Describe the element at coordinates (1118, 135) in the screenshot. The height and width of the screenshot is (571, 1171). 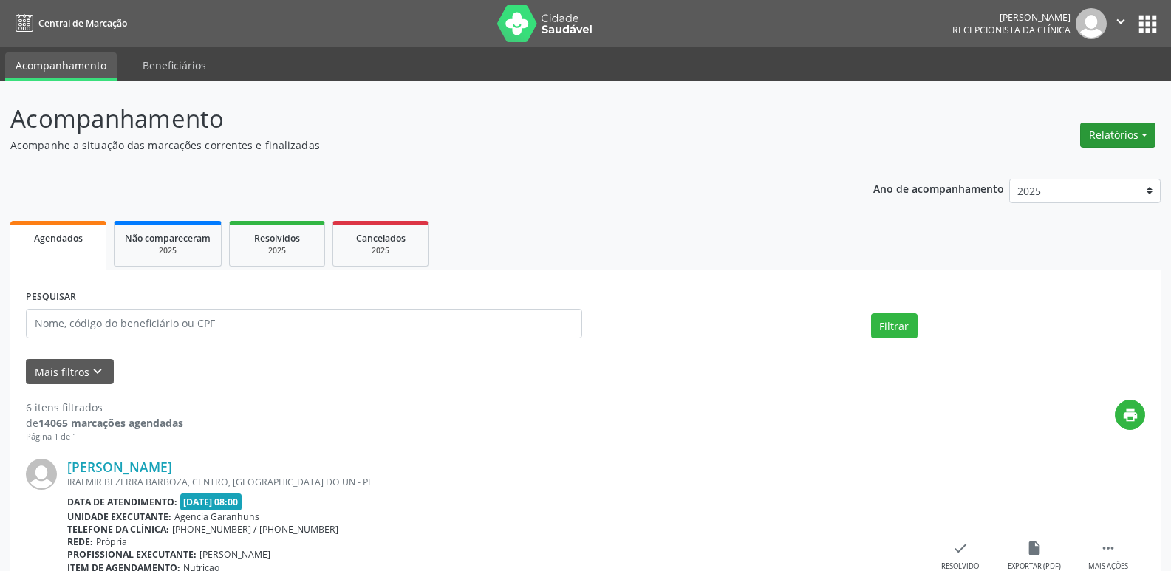
I see `button: Relatórios` at that location.